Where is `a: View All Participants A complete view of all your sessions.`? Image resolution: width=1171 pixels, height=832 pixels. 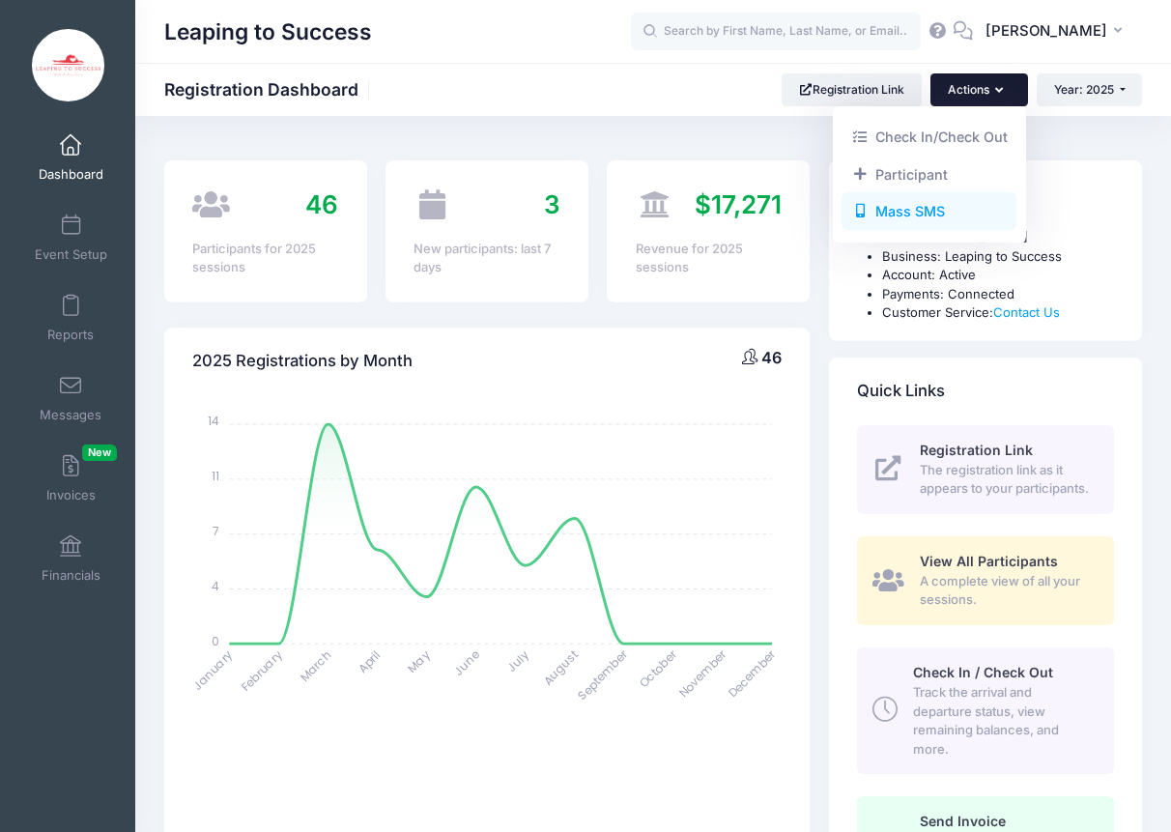
a: View All Participants A complete view of all your sessions. is located at coordinates (985, 581).